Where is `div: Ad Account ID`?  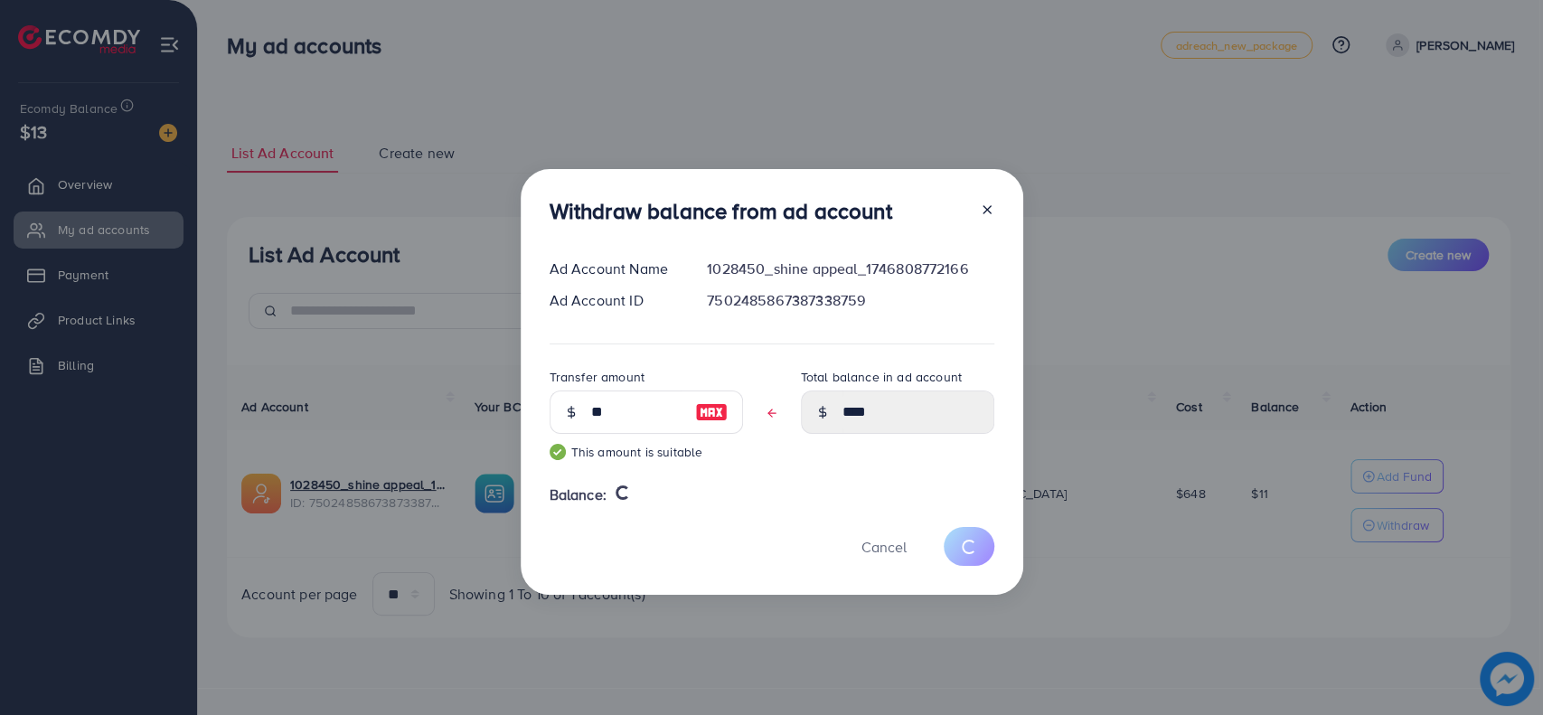
div: Ad Account ID is located at coordinates (614, 300).